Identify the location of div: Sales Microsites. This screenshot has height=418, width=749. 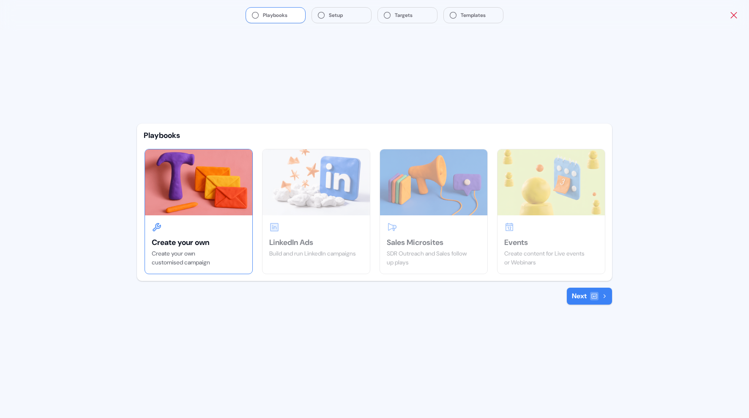
(434, 242).